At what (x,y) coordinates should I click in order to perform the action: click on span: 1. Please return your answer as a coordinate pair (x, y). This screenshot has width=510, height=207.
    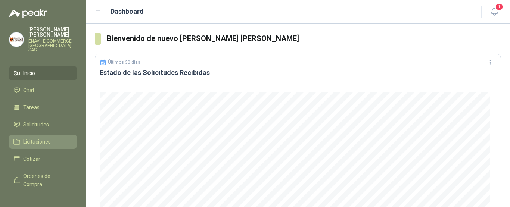
    Looking at the image, I should click on (499, 7).